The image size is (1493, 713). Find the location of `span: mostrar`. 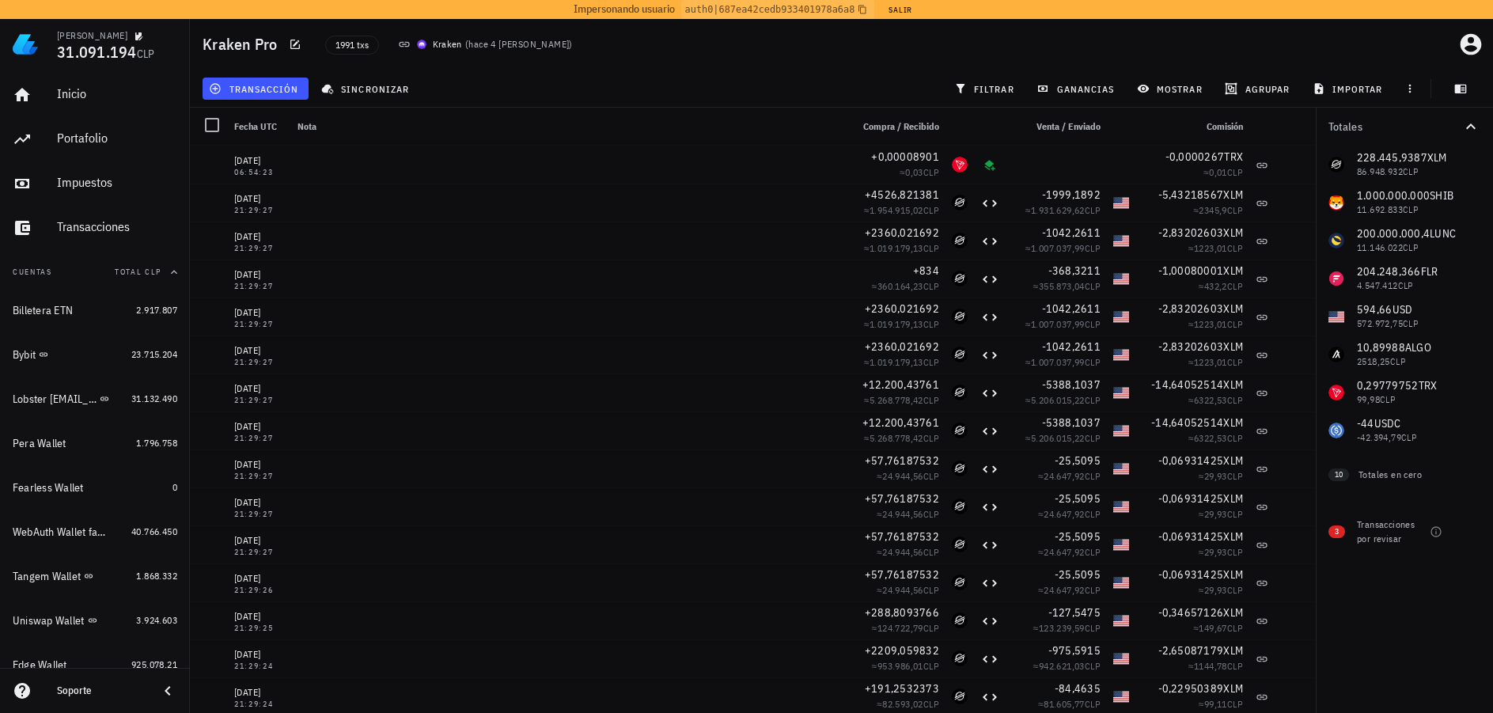

span: mostrar is located at coordinates (1171, 89).